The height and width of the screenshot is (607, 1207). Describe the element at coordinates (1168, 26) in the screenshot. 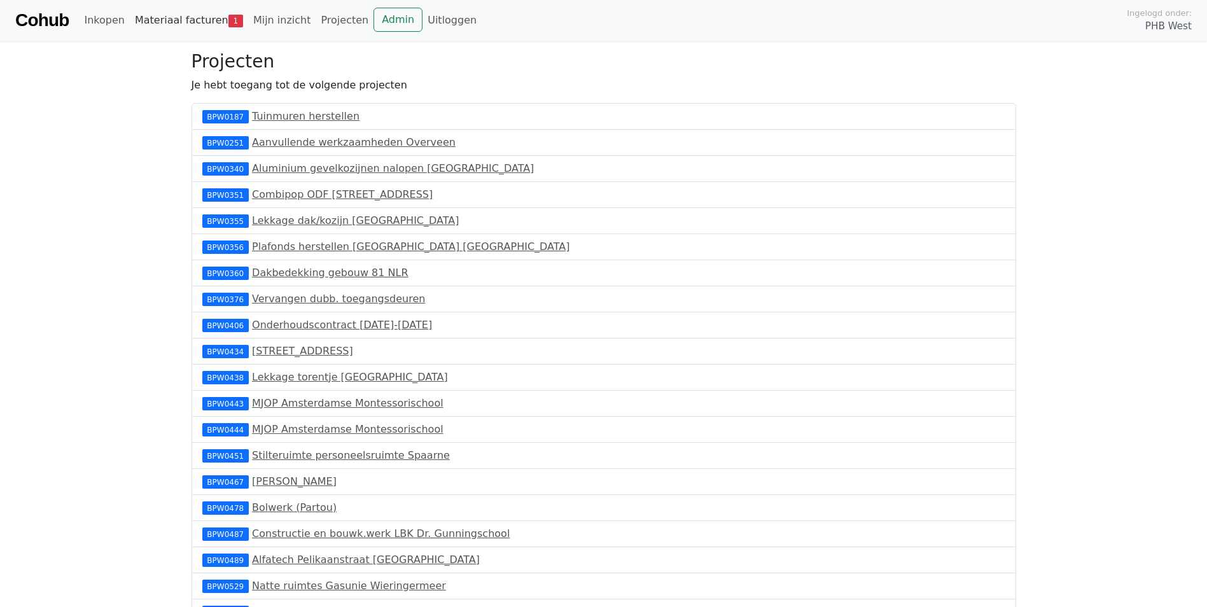

I see `span: PHB West` at that location.